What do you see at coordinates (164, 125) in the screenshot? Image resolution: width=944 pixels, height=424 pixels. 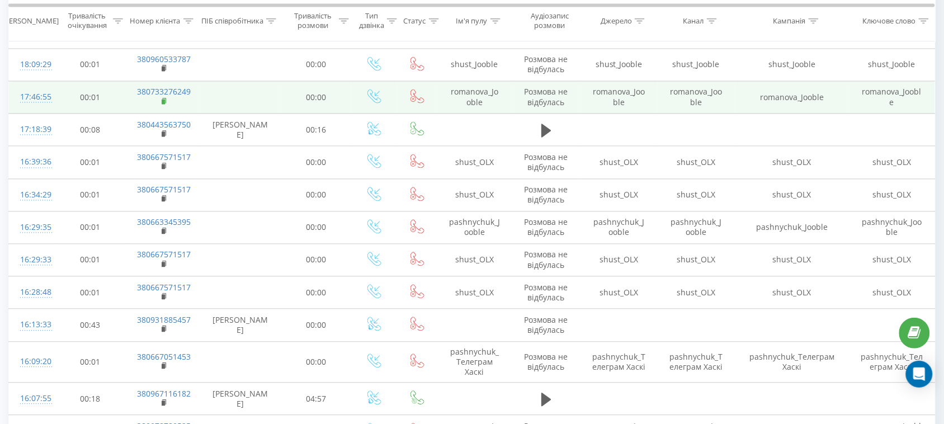 I see `a: 380443563750` at bounding box center [164, 125].